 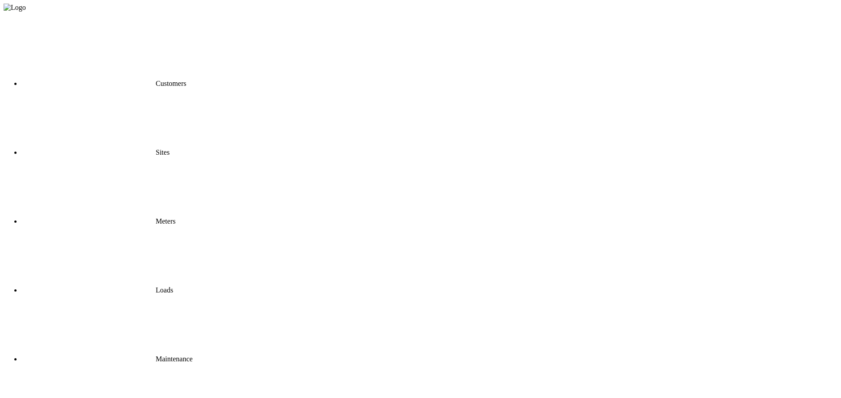 I want to click on a: Maintenance, so click(x=107, y=359).